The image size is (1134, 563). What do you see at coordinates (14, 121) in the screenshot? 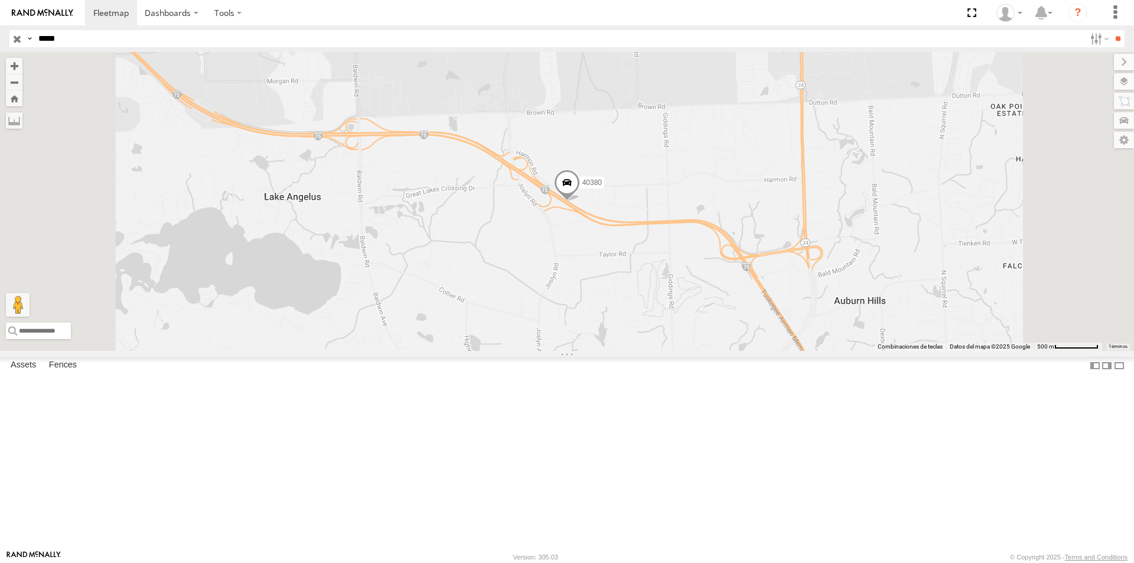
I see `label: Measure` at bounding box center [14, 121].